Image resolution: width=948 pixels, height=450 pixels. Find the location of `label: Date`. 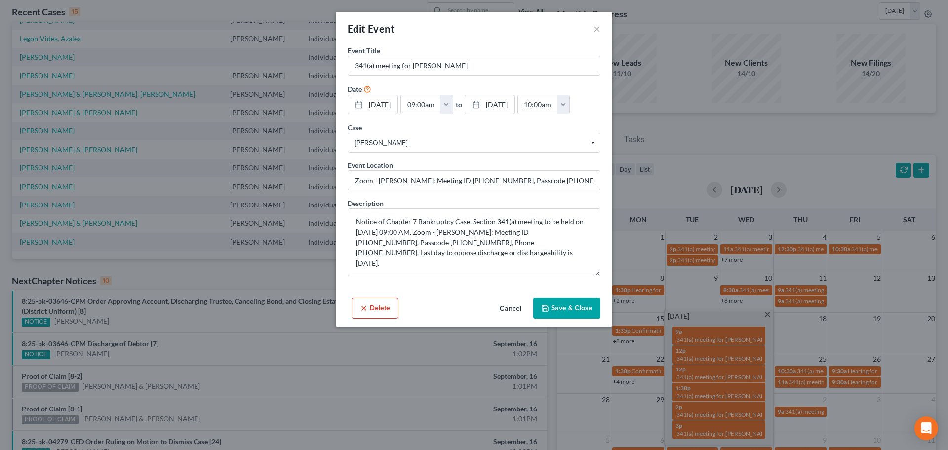

label: Date is located at coordinates (355, 89).